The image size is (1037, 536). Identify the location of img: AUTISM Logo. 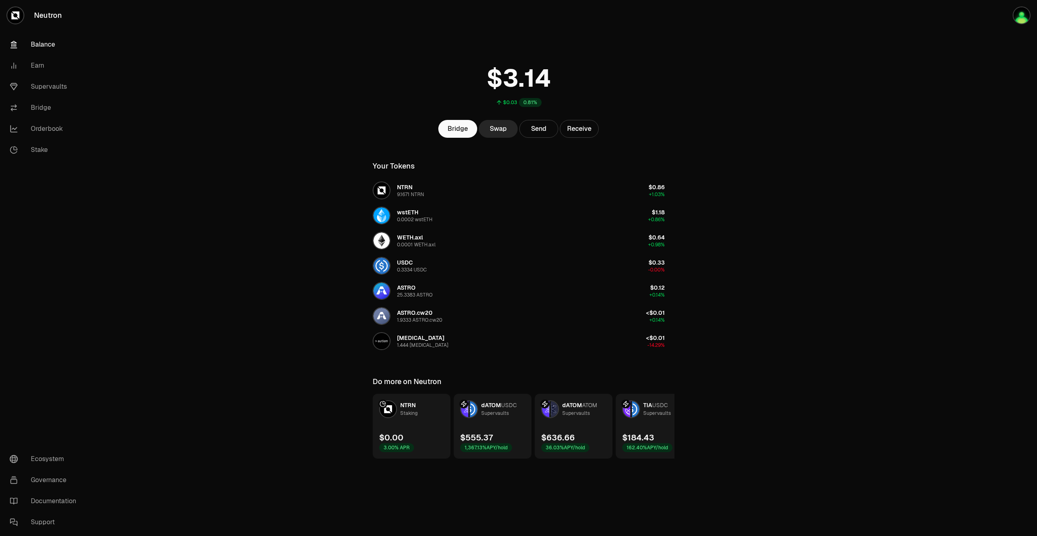
(382, 341).